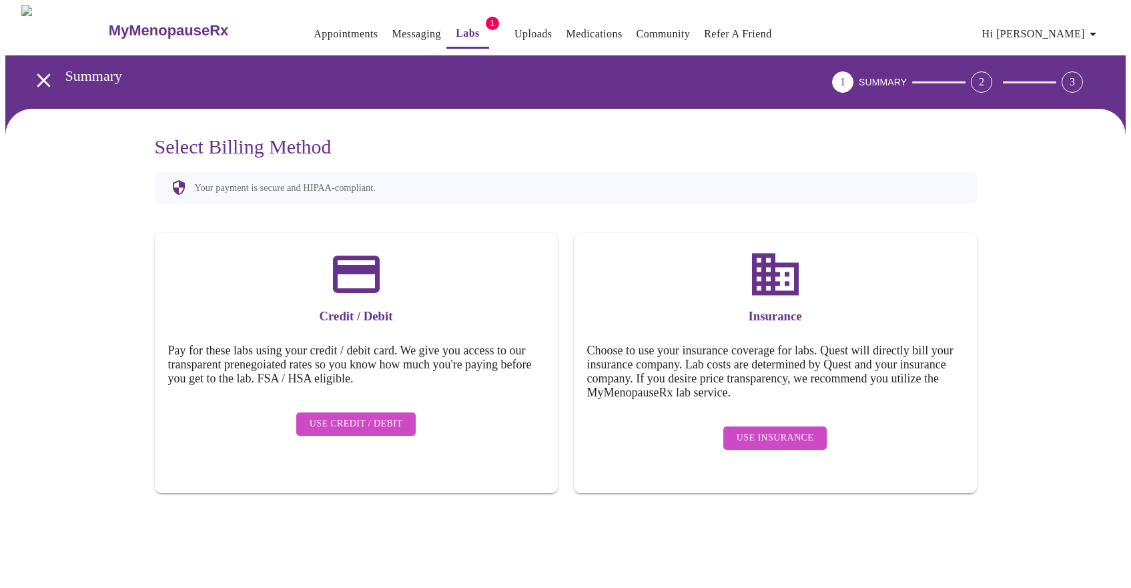  What do you see at coordinates (468, 33) in the screenshot?
I see `a: Labs` at bounding box center [468, 33].